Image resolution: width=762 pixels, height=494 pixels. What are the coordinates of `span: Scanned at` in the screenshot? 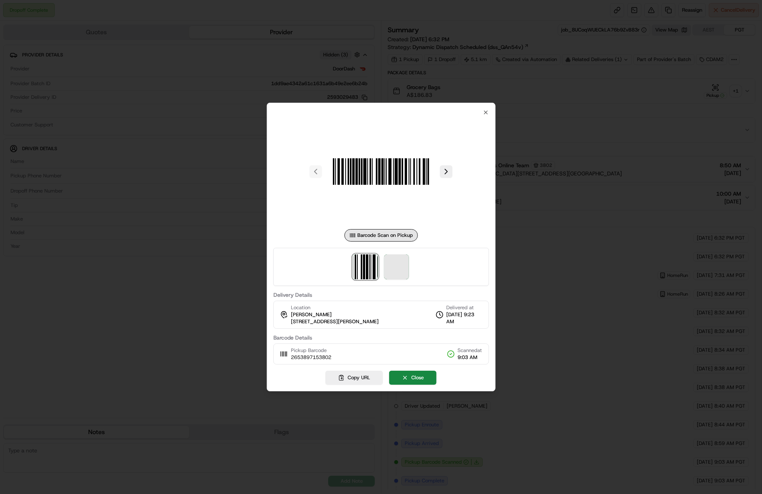 It's located at (470, 350).